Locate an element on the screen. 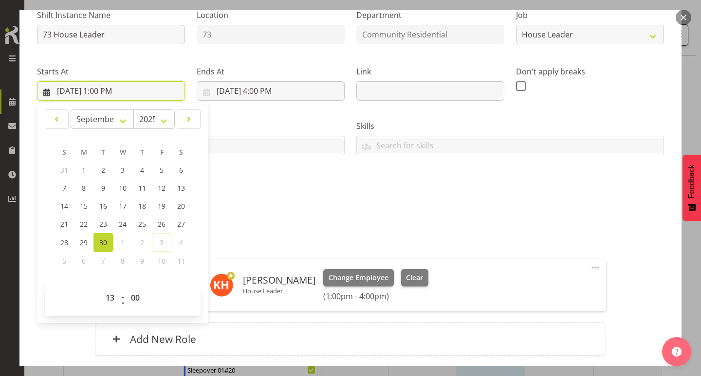 The width and height of the screenshot is (701, 376). span: Clear is located at coordinates (414, 278).